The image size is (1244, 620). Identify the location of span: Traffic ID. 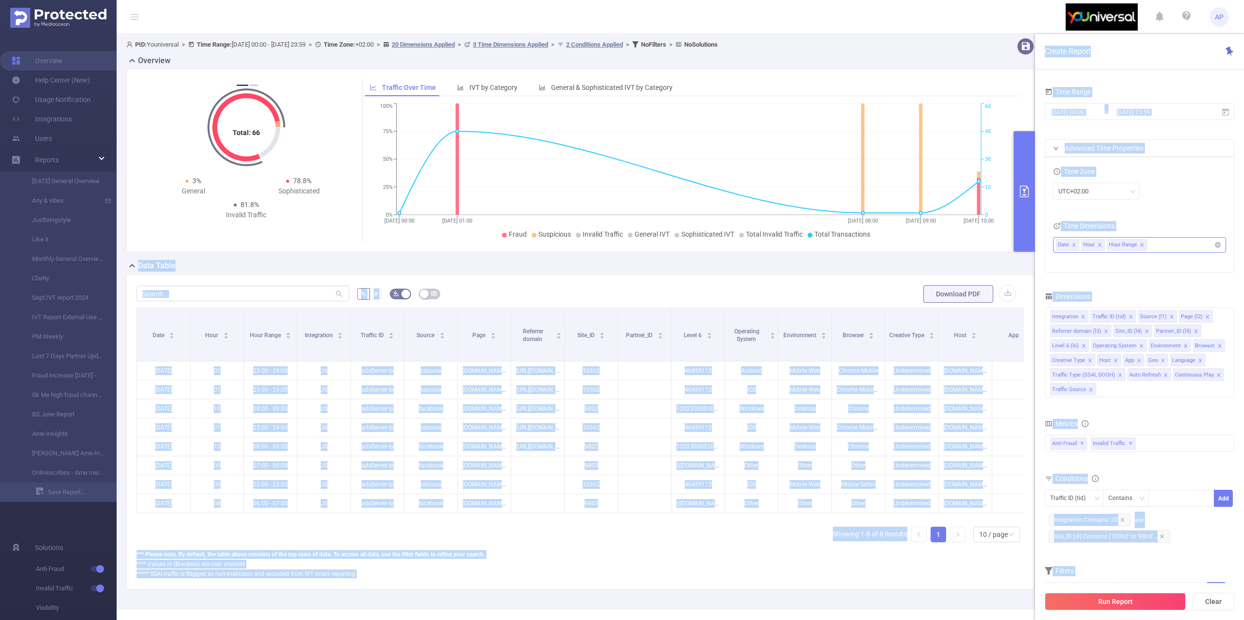
(373, 335).